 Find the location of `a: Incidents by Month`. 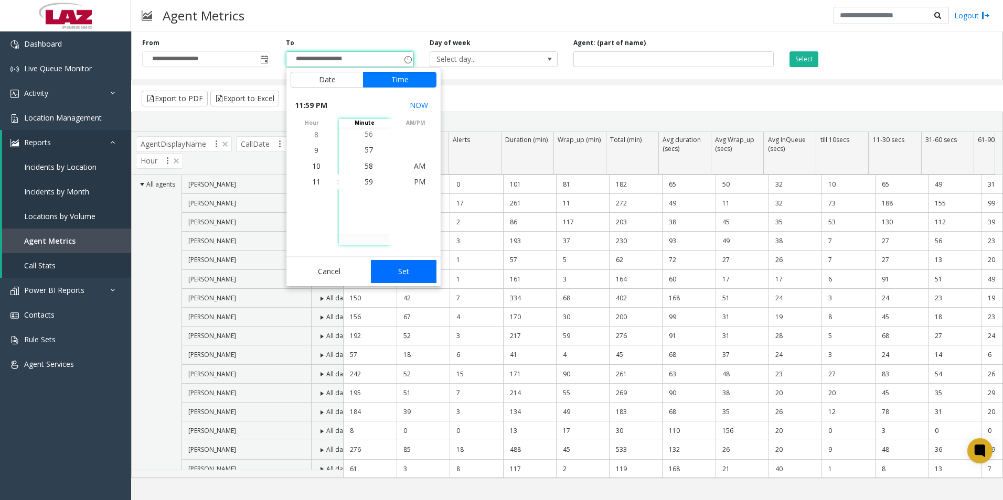

a: Incidents by Month is located at coordinates (67, 191).